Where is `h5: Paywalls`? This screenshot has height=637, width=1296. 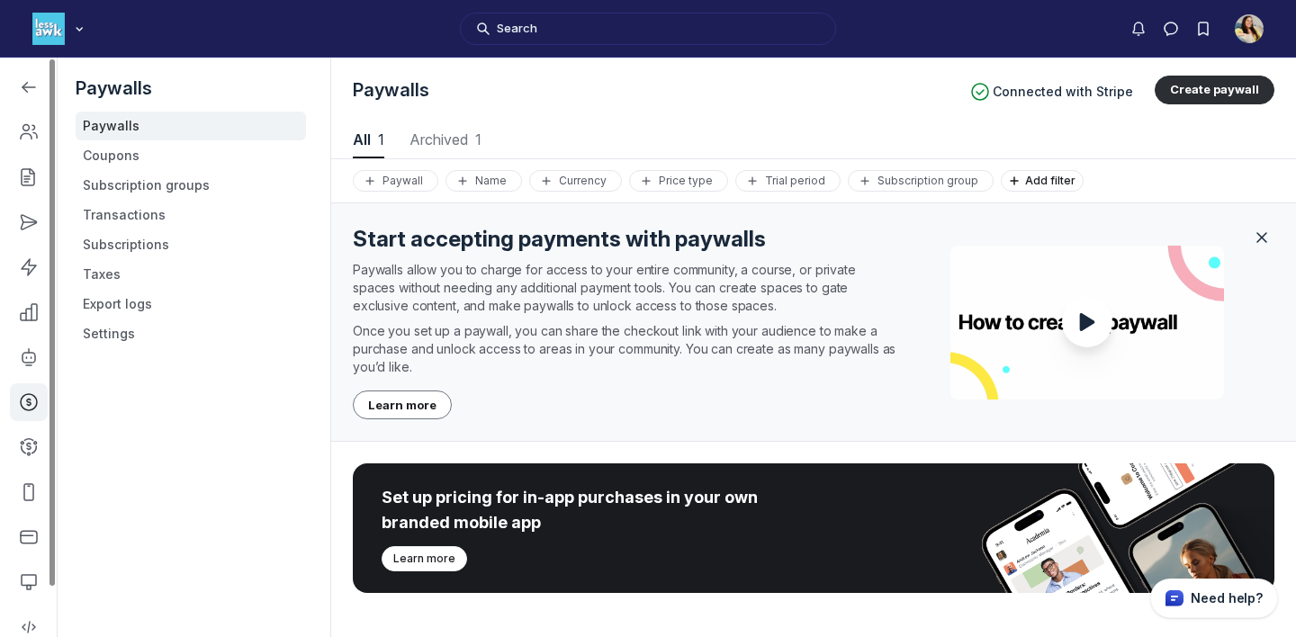 h5: Paywalls is located at coordinates (191, 88).